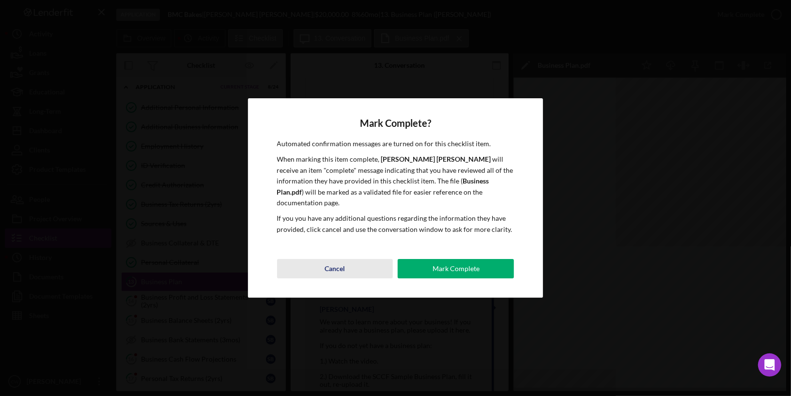 The height and width of the screenshot is (396, 791). What do you see at coordinates (456, 269) in the screenshot?
I see `div: Mark Complete` at bounding box center [456, 269].